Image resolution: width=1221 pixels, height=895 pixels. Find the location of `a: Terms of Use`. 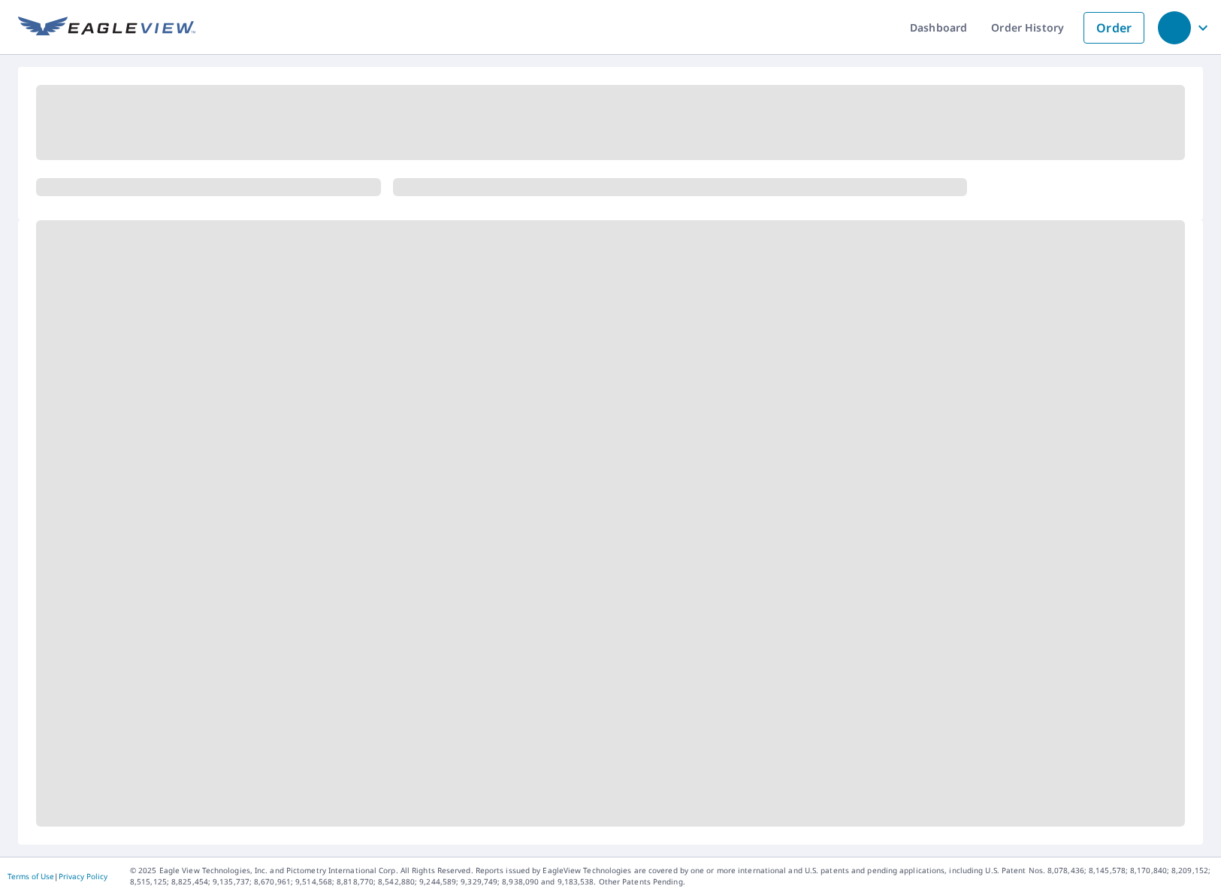

a: Terms of Use is located at coordinates (31, 876).